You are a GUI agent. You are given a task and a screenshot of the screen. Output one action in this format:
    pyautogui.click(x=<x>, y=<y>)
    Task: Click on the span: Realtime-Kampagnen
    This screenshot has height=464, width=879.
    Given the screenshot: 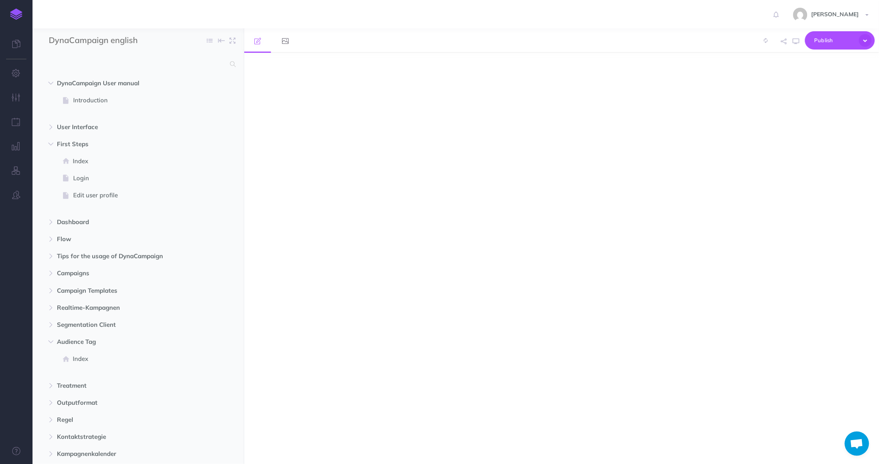 What is the action you would take?
    pyautogui.click(x=121, y=308)
    